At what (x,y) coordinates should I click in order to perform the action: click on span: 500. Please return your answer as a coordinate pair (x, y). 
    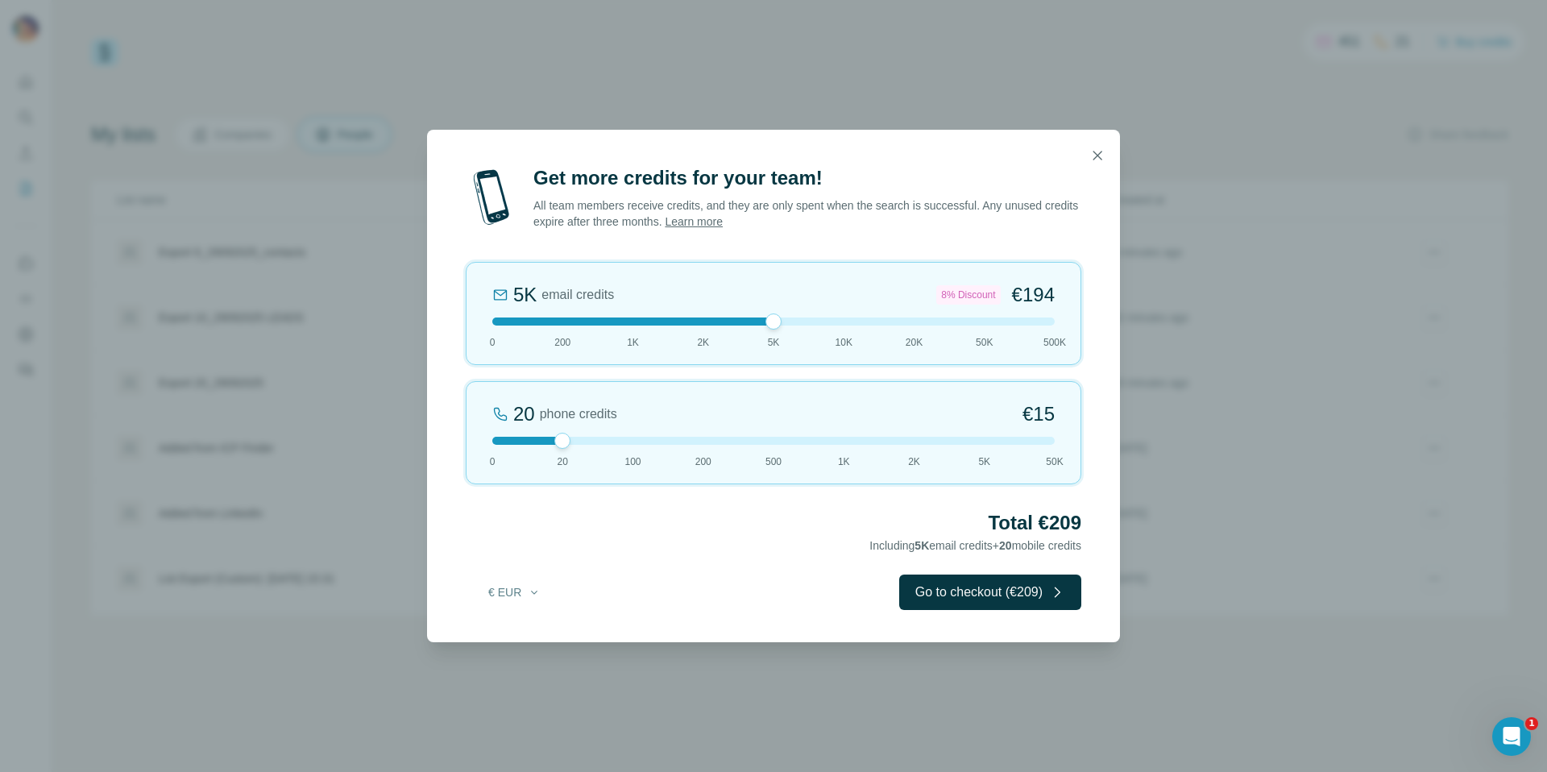
    Looking at the image, I should click on (773, 462).